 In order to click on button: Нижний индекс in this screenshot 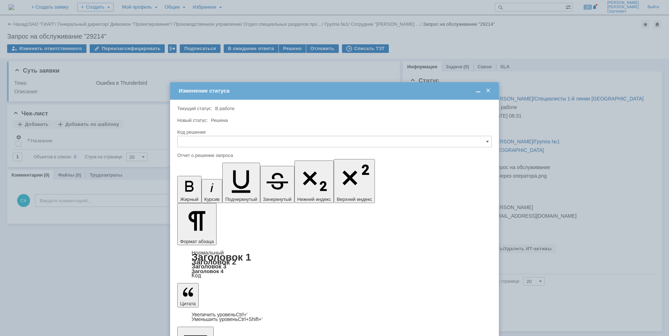, I will do `click(314, 182)`.